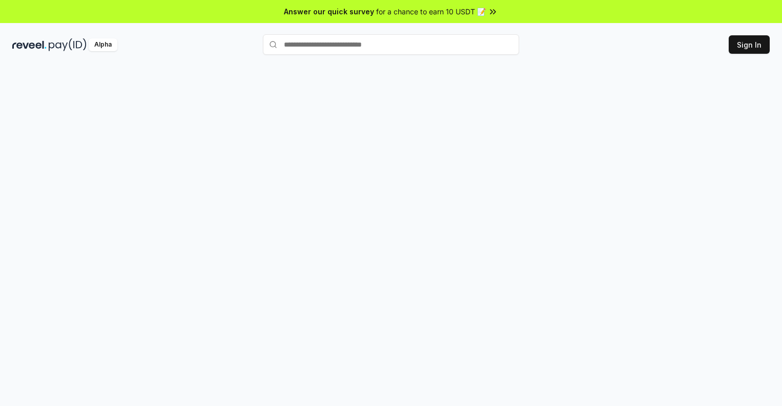 This screenshot has height=406, width=782. Describe the element at coordinates (68, 45) in the screenshot. I see `img: pay_id` at that location.